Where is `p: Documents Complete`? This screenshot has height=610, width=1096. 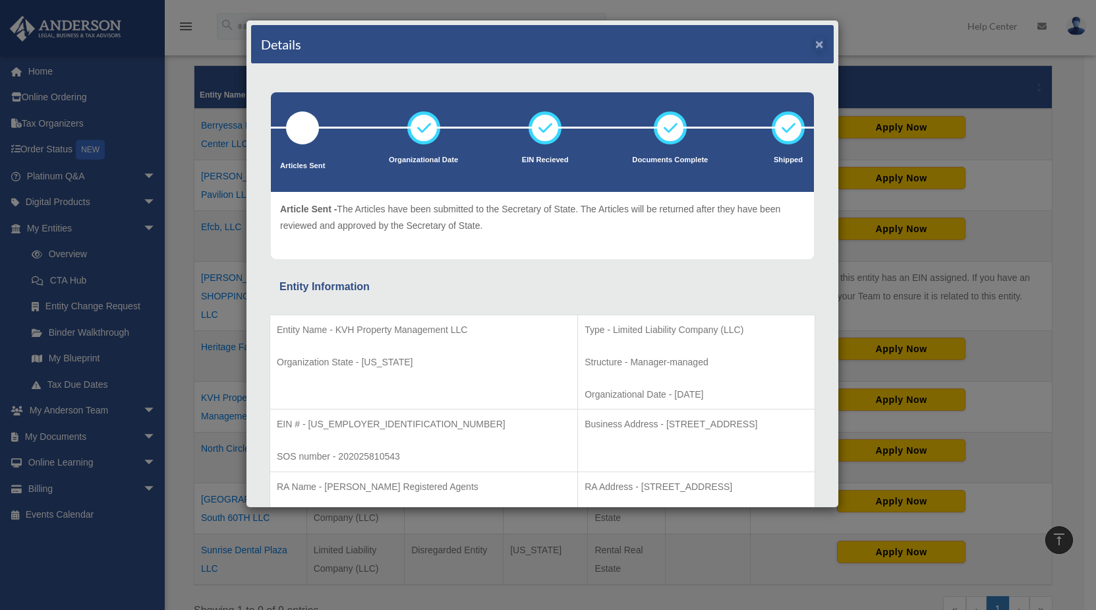
p: Documents Complete is located at coordinates (670, 160).